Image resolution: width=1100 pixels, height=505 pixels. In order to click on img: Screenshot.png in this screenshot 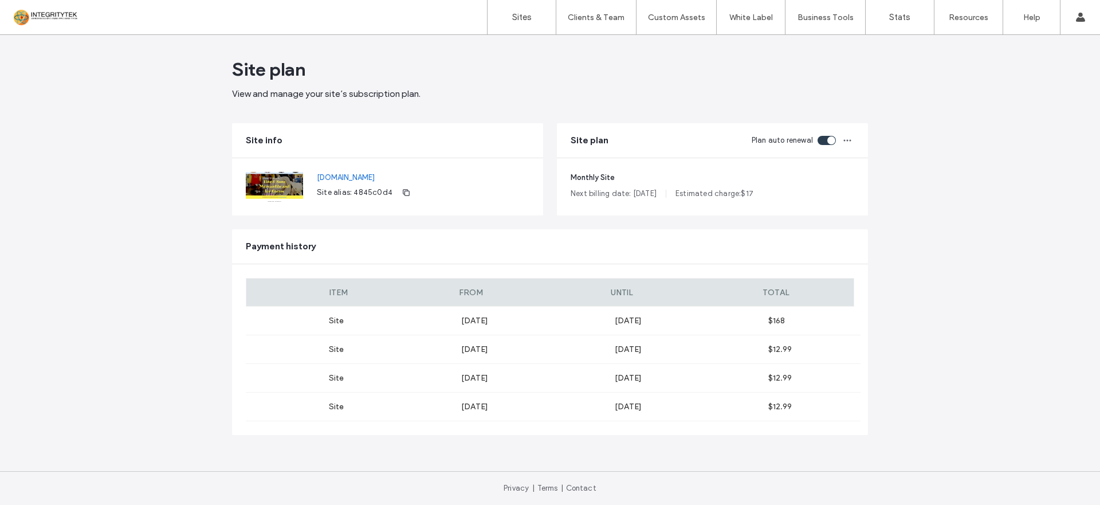, I will do `click(274, 187)`.